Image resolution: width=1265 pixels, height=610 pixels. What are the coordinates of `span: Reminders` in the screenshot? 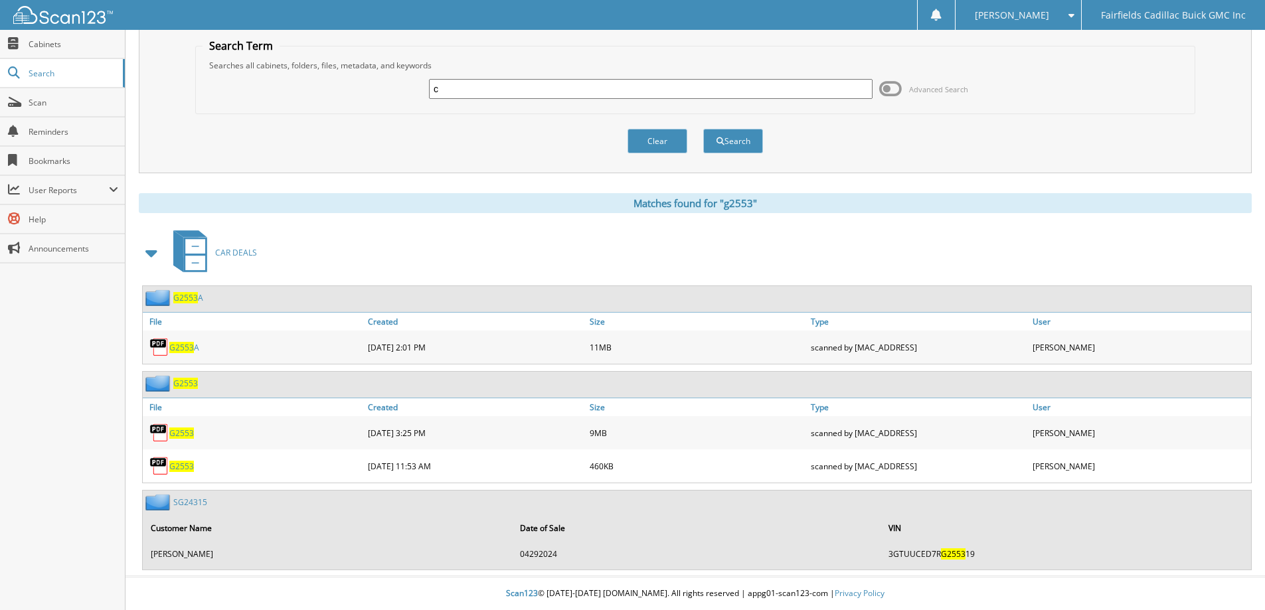 It's located at (73, 132).